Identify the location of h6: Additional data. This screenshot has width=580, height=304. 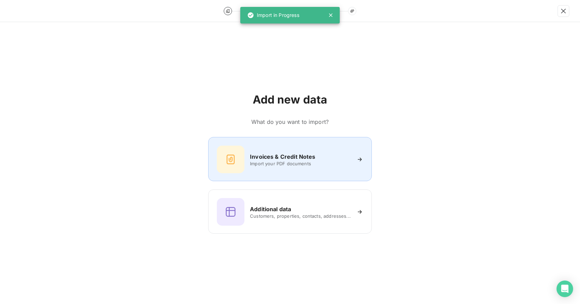
(270, 209).